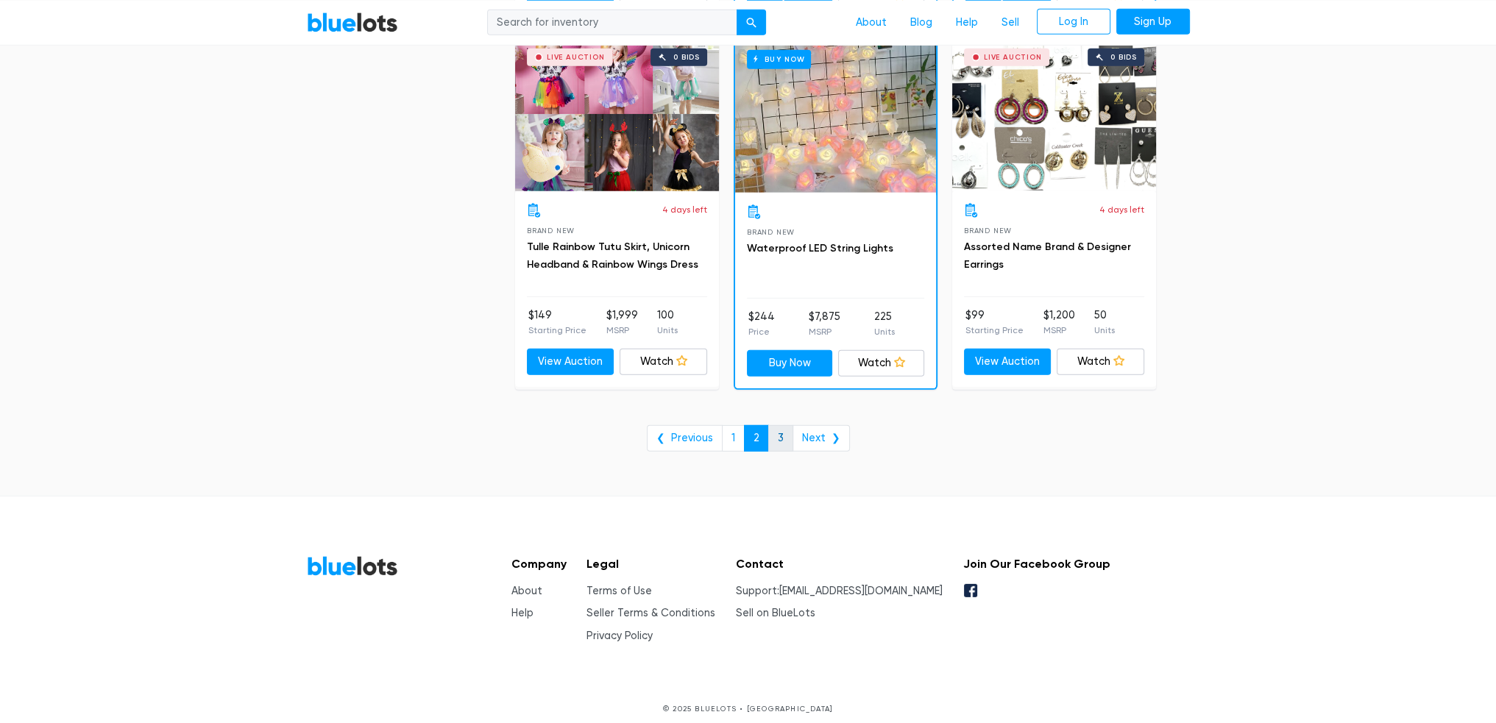  What do you see at coordinates (1047, 255) in the screenshot?
I see `a: Assorted Name Brand & Designer Earrings` at bounding box center [1047, 255].